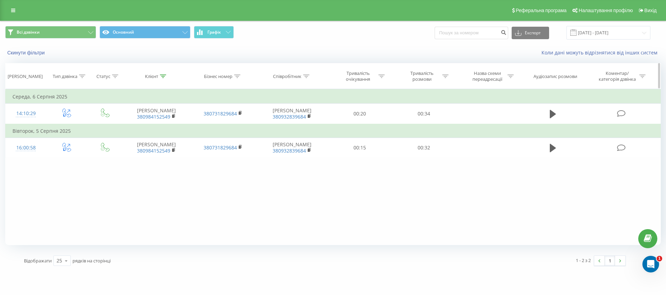 Image resolution: width=666 pixels, height=295 pixels. Describe the element at coordinates (287, 76) in the screenshot. I see `div: Співробітник` at that location.